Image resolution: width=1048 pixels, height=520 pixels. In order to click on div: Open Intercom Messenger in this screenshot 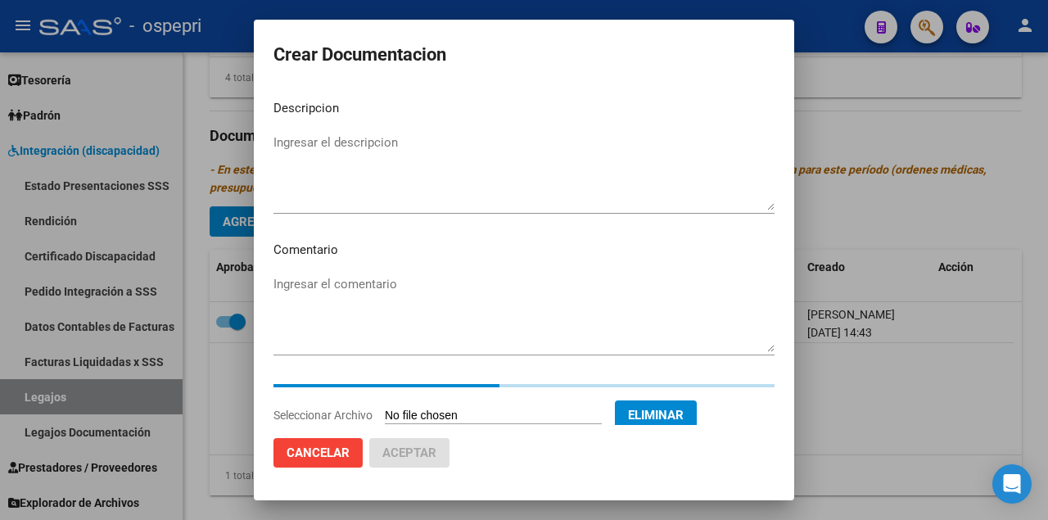, I will do `click(1012, 484)`.